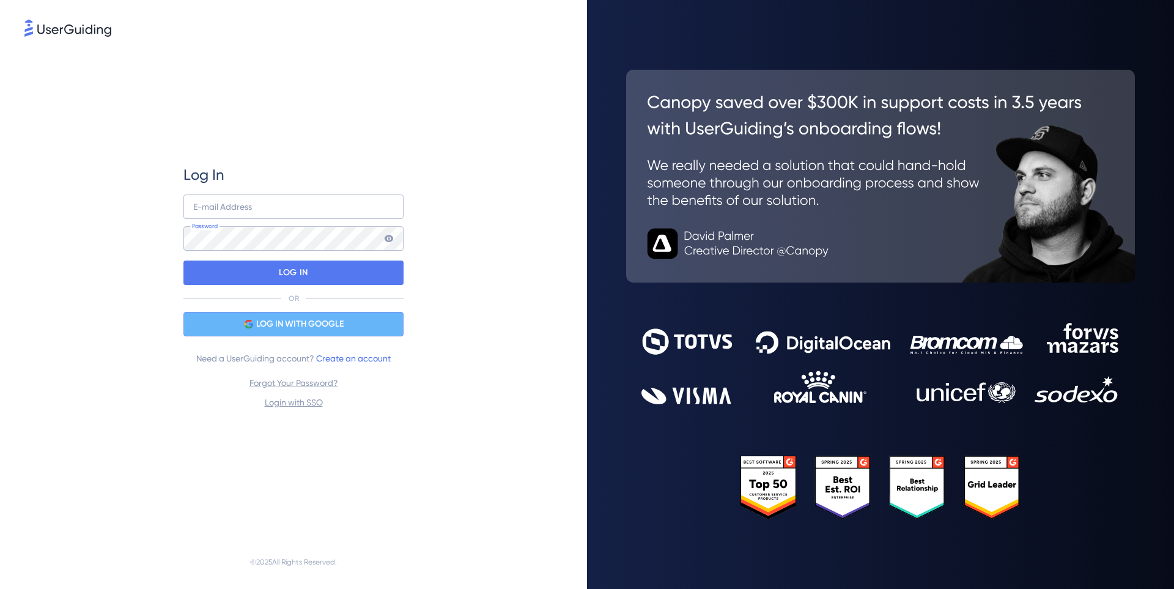 Image resolution: width=1174 pixels, height=589 pixels. I want to click on span: Log In, so click(204, 175).